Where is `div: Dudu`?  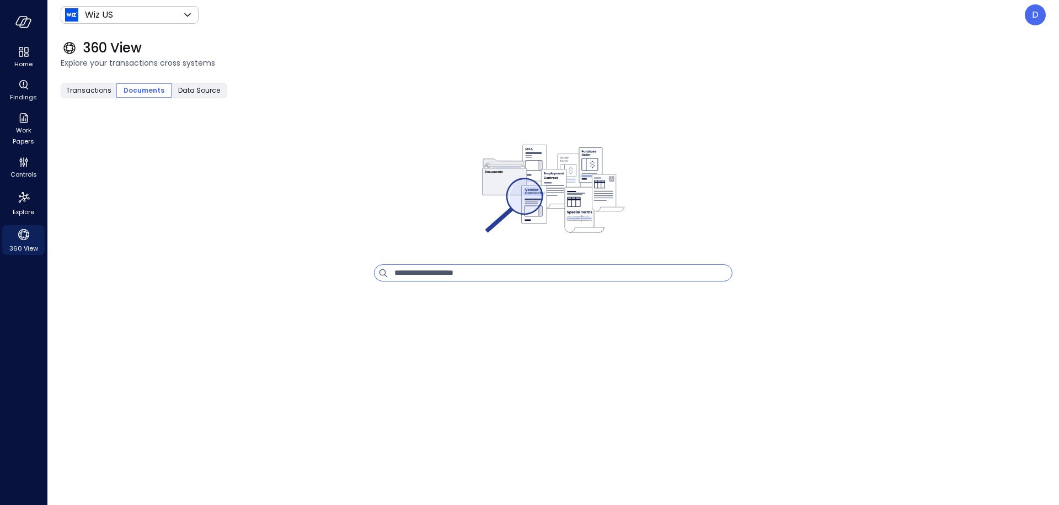 div: Dudu is located at coordinates (1035, 15).